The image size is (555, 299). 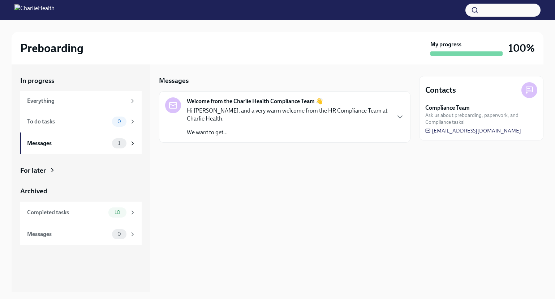 I want to click on a: For later, so click(x=81, y=170).